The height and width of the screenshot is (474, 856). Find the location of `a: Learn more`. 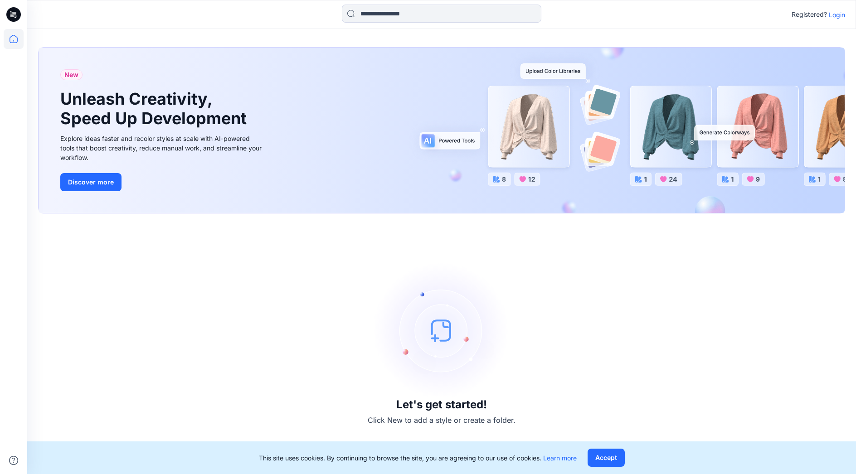

a: Learn more is located at coordinates (560, 458).